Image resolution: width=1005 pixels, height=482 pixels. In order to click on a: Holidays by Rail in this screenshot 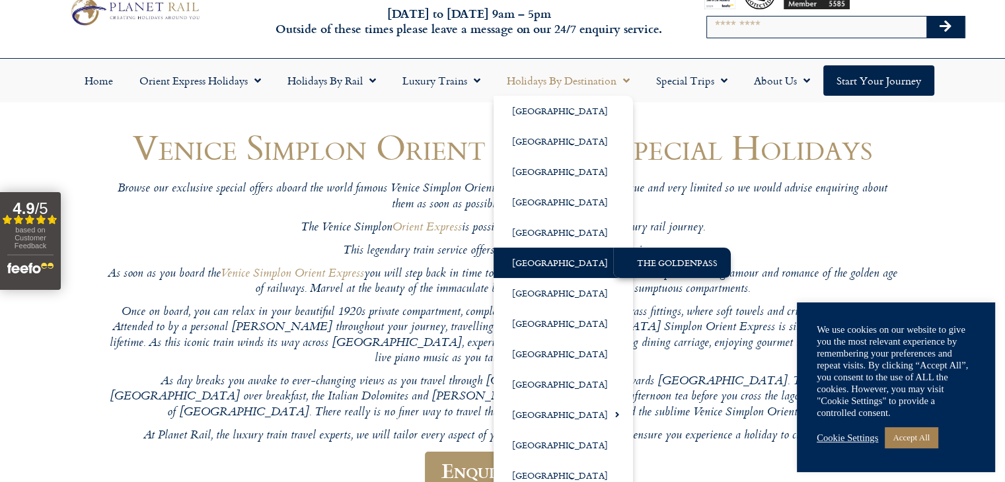, I will do `click(332, 81)`.